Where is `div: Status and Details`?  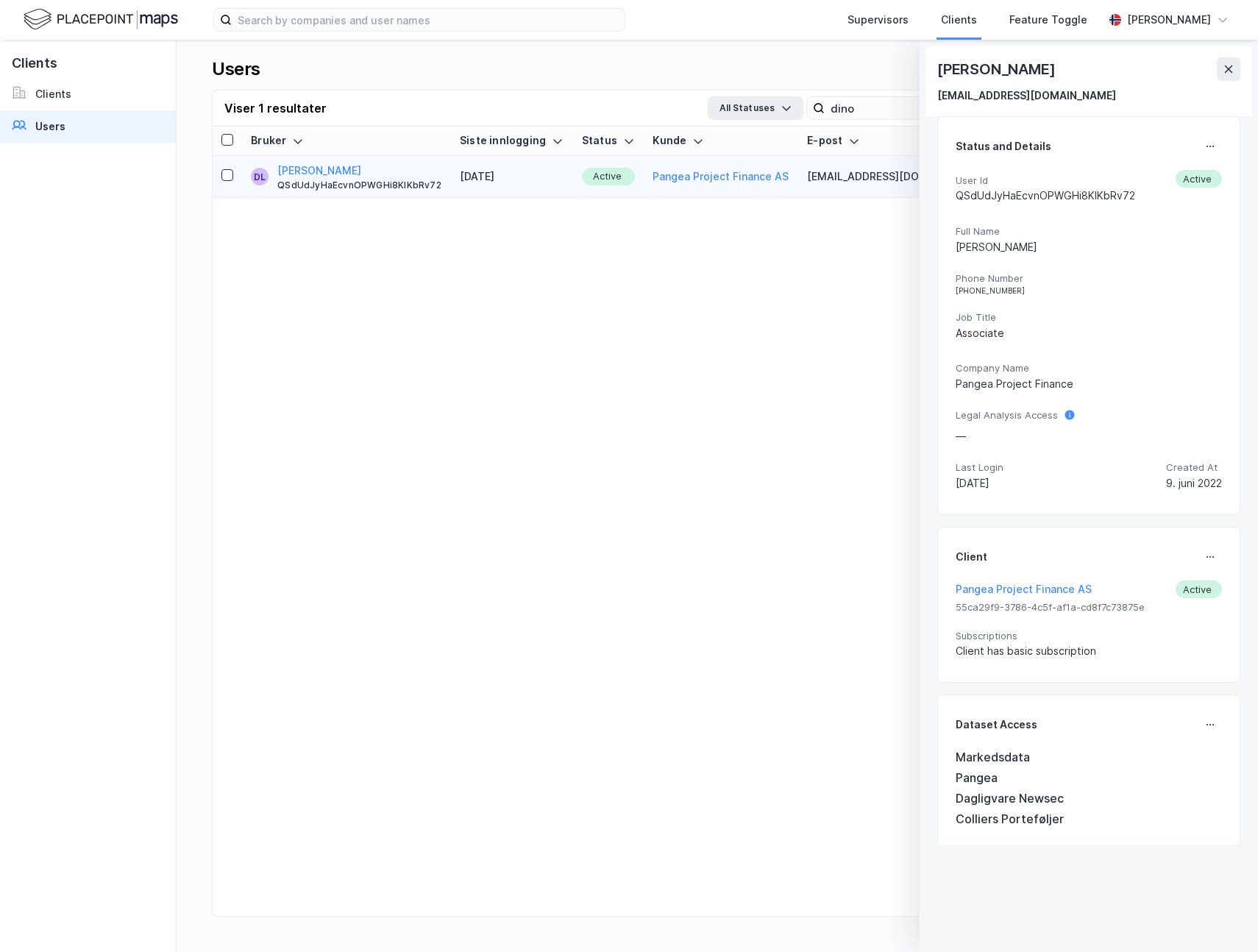 div: Status and Details is located at coordinates (1004, 147).